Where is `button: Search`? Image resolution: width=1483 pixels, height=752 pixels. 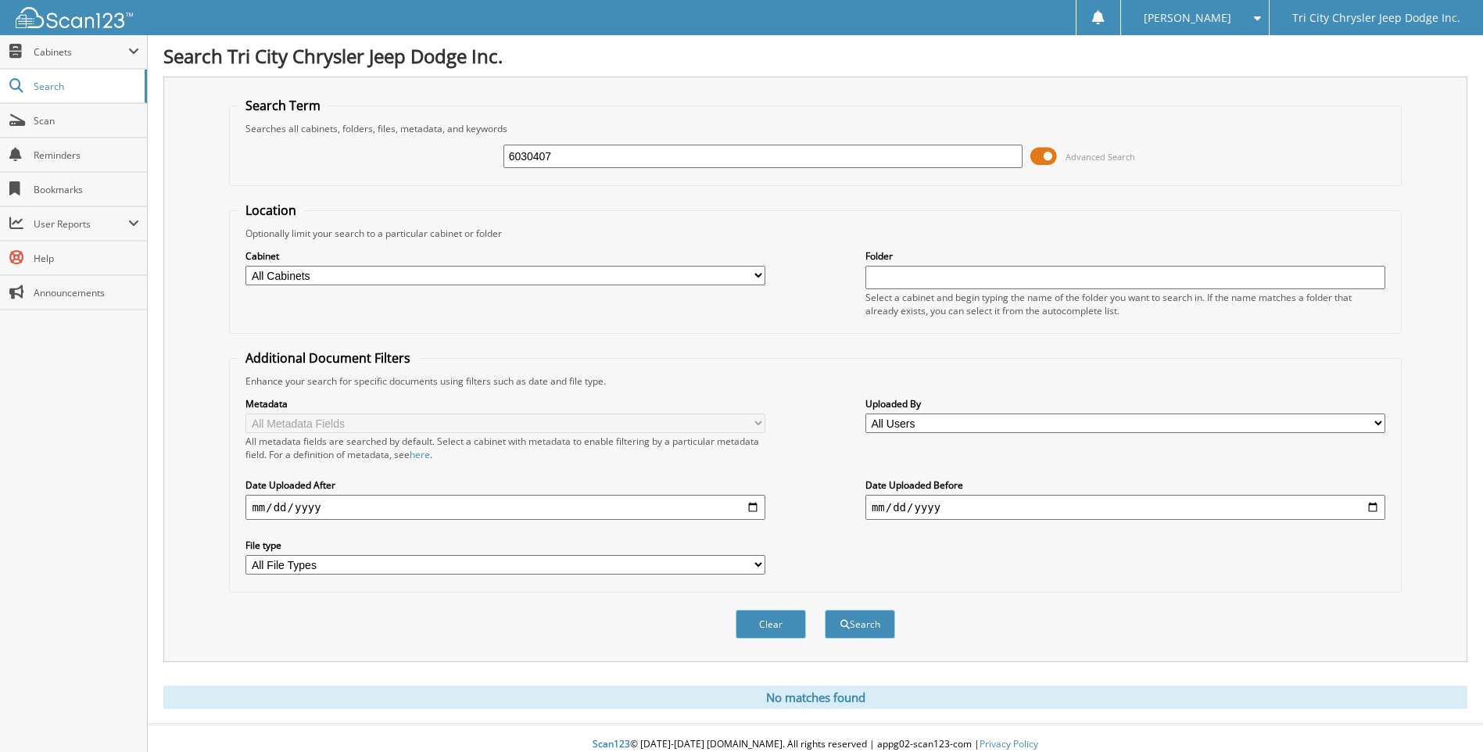 button: Search is located at coordinates (860, 624).